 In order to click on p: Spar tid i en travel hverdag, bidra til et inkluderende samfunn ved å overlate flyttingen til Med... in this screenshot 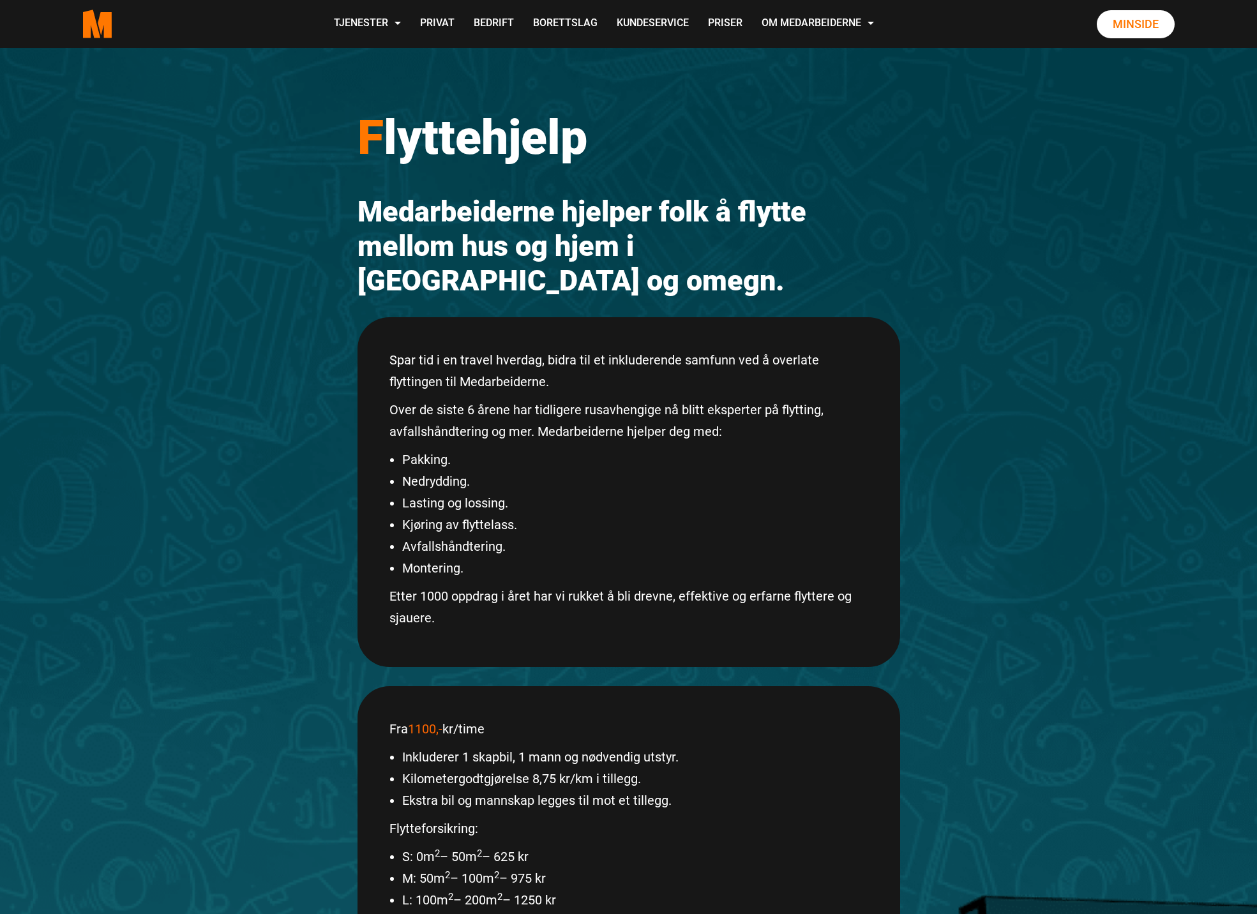, I will do `click(629, 371)`.